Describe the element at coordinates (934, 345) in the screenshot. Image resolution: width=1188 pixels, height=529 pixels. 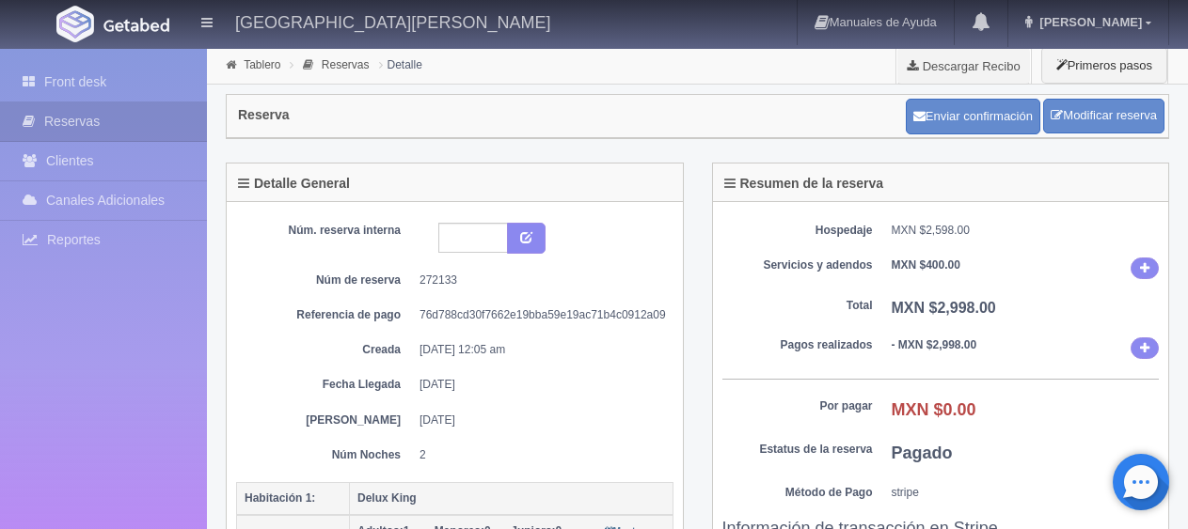
I see `b: - MXN $2,998.00` at that location.